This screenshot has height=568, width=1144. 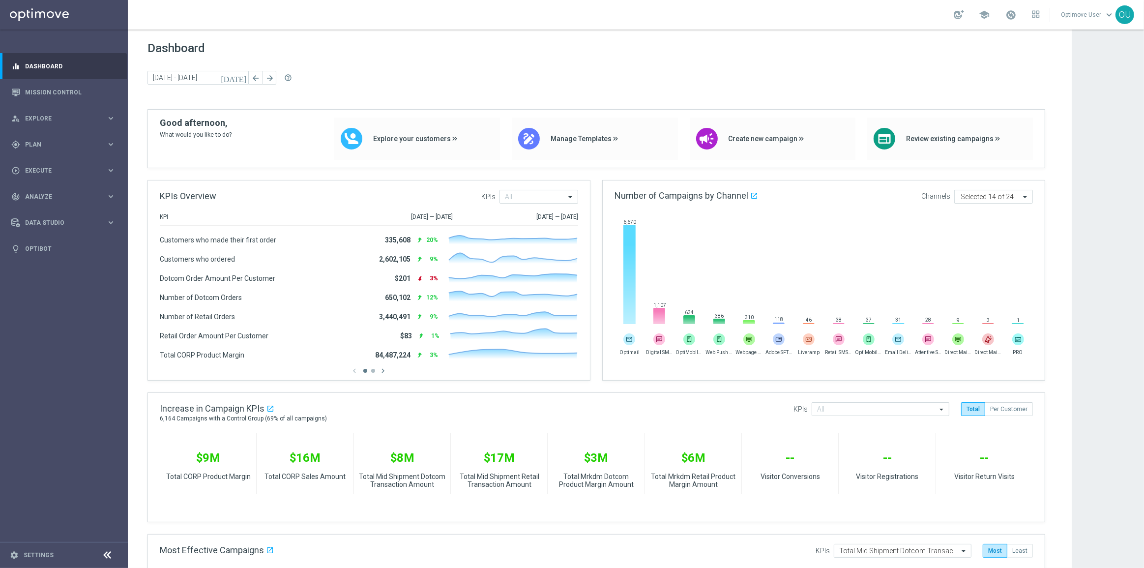 What do you see at coordinates (16, 118) in the screenshot?
I see `i: person_search` at bounding box center [16, 118].